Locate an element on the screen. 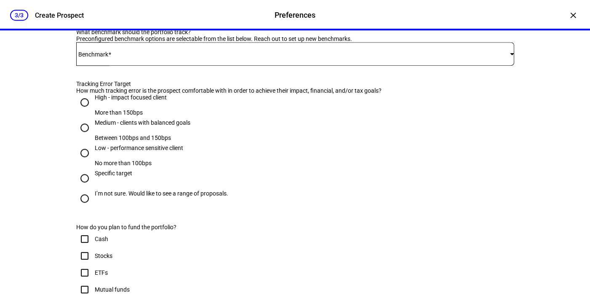 This screenshot has height=295, width=590. div: How do you plan to fund the portfolio? is located at coordinates (230, 227).